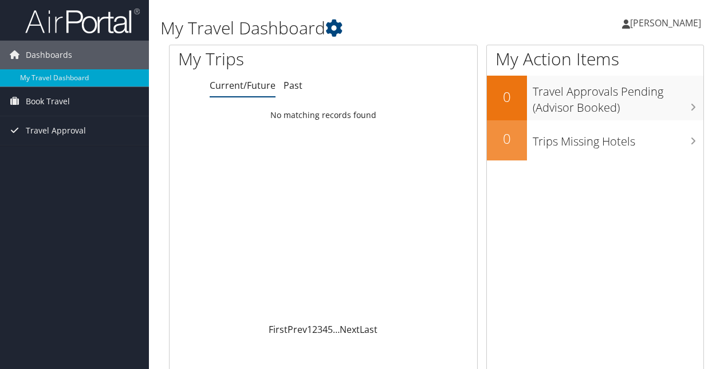 The image size is (724, 369). Describe the element at coordinates (82, 21) in the screenshot. I see `img: airportal-logo.png` at that location.